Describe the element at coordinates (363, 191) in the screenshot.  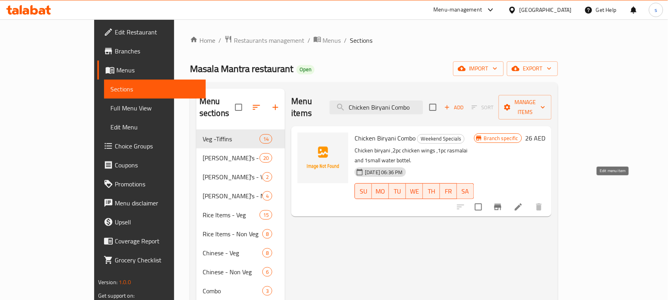
I see `button: SU` at that location.